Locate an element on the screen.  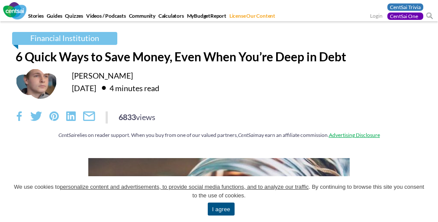
img: CentSai is located at coordinates (15, 11).